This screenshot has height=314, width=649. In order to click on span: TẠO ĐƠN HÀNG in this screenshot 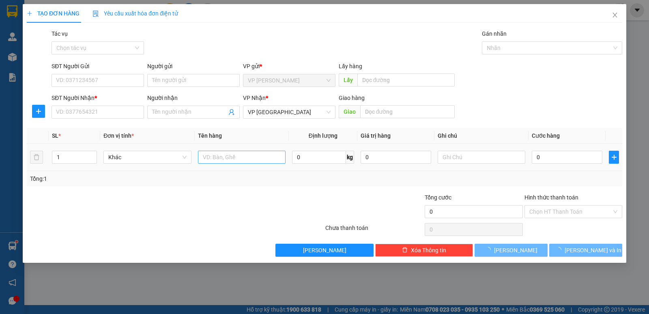, I will do `click(53, 13)`.